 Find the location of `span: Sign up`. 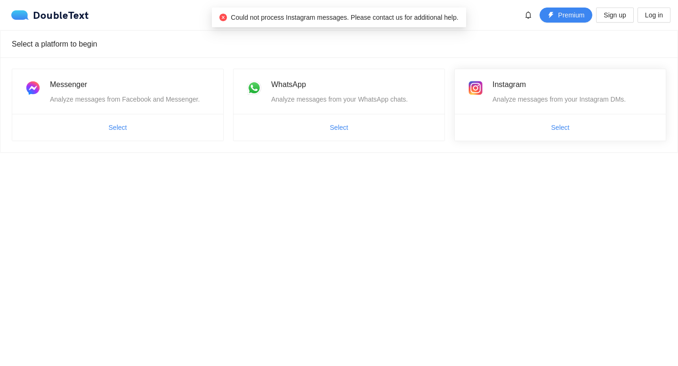

span: Sign up is located at coordinates (614, 15).